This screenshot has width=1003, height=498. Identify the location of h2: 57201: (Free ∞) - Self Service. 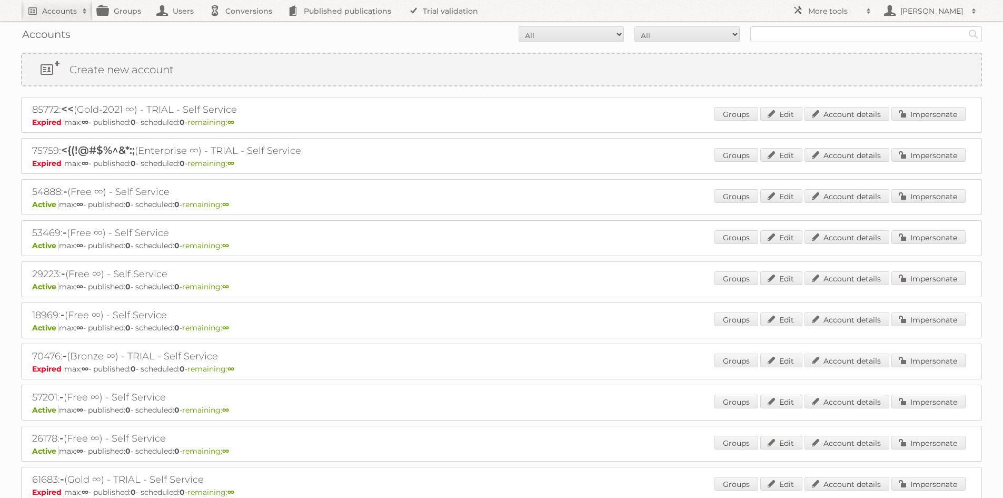
(216, 397).